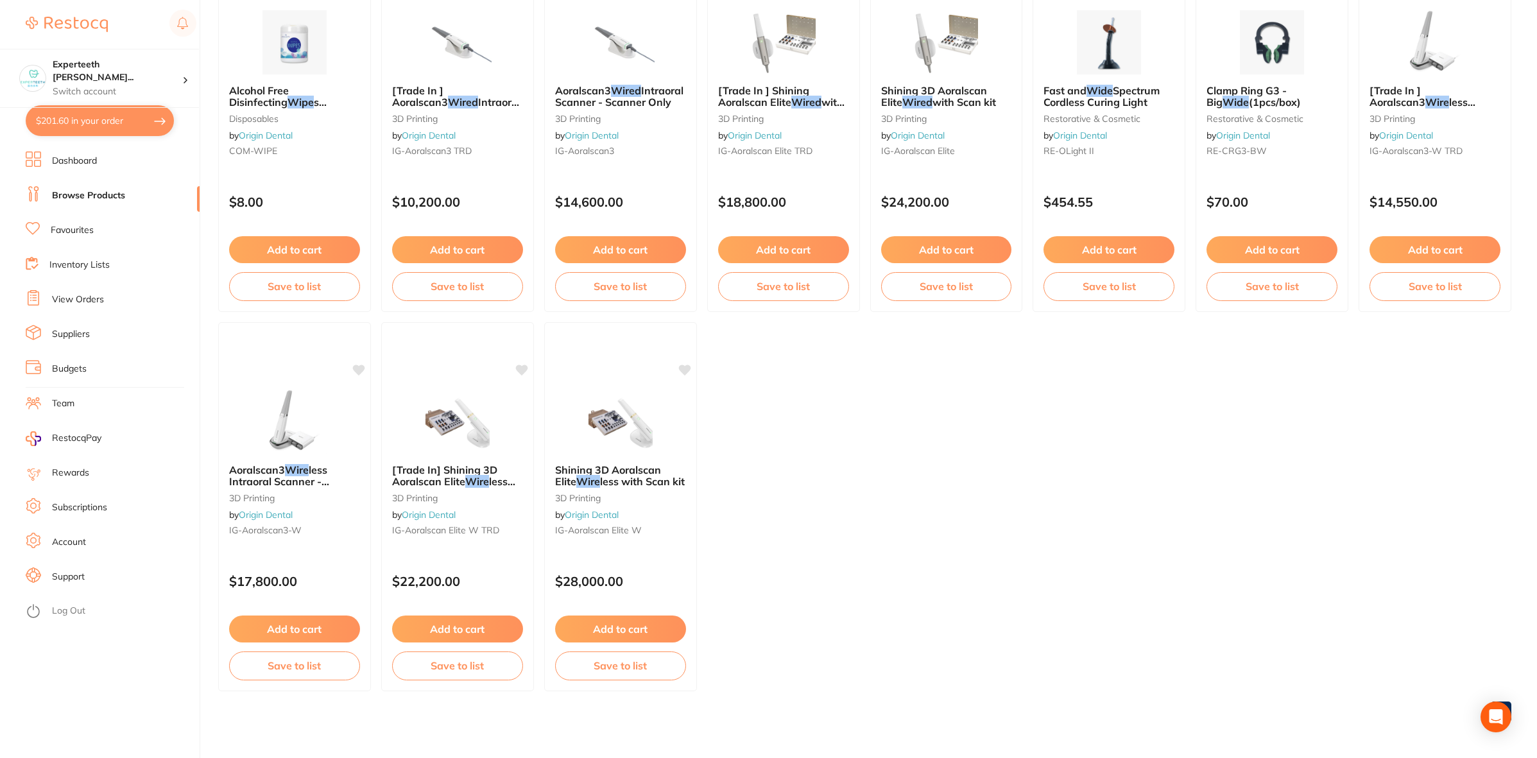 The height and width of the screenshot is (758, 1537). What do you see at coordinates (784, 202) in the screenshot?
I see `p: $18,800.00` at bounding box center [784, 202].